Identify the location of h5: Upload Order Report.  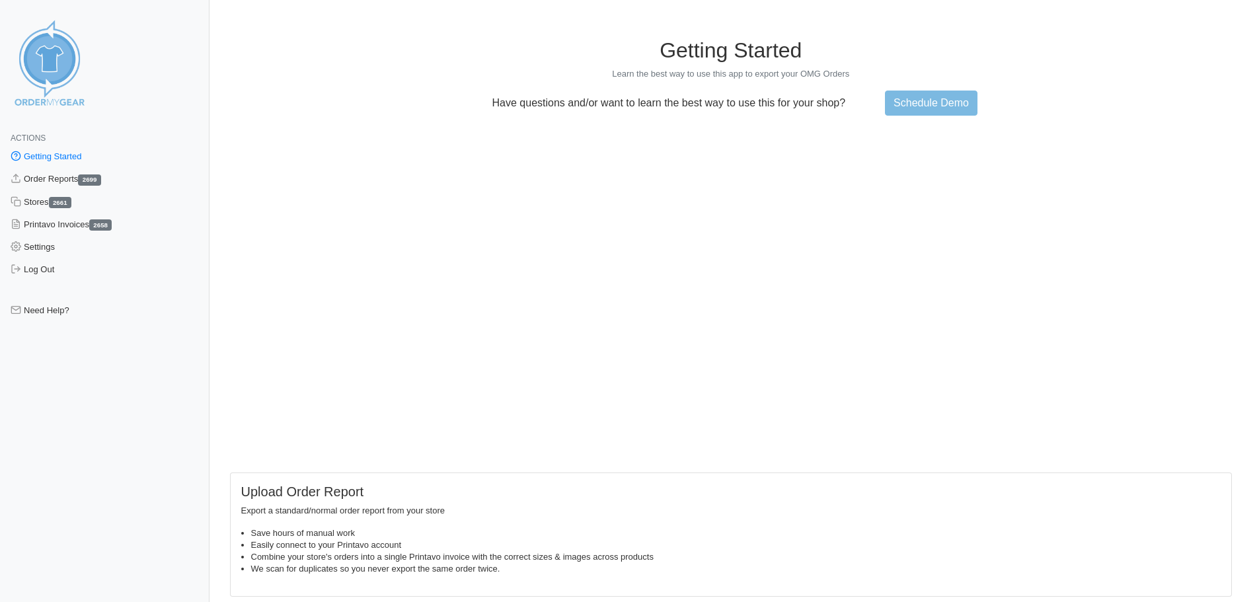
(731, 492).